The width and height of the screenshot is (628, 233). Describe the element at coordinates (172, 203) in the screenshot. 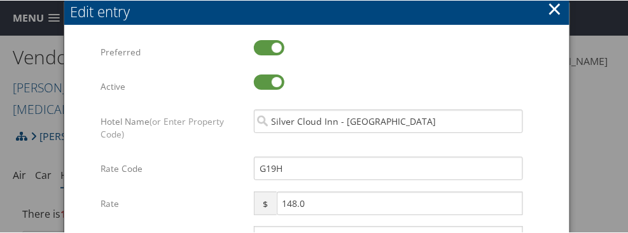

I see `label: Rate` at that location.